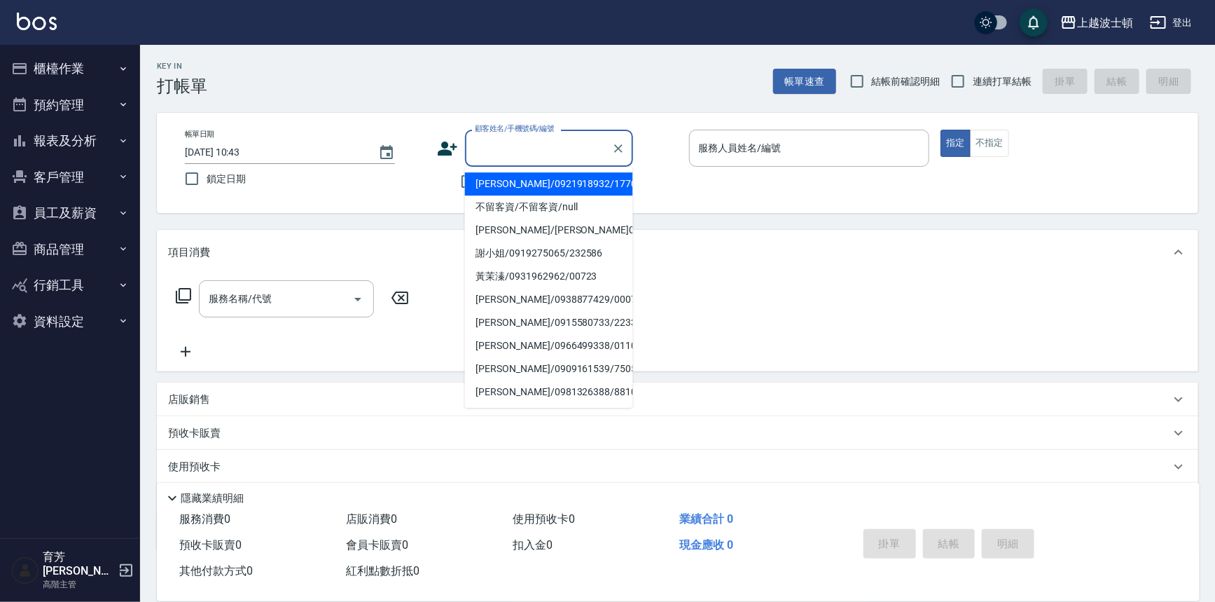 The height and width of the screenshot is (602, 1215). Describe the element at coordinates (371, 518) in the screenshot. I see `span: 店販消費 0` at that location.